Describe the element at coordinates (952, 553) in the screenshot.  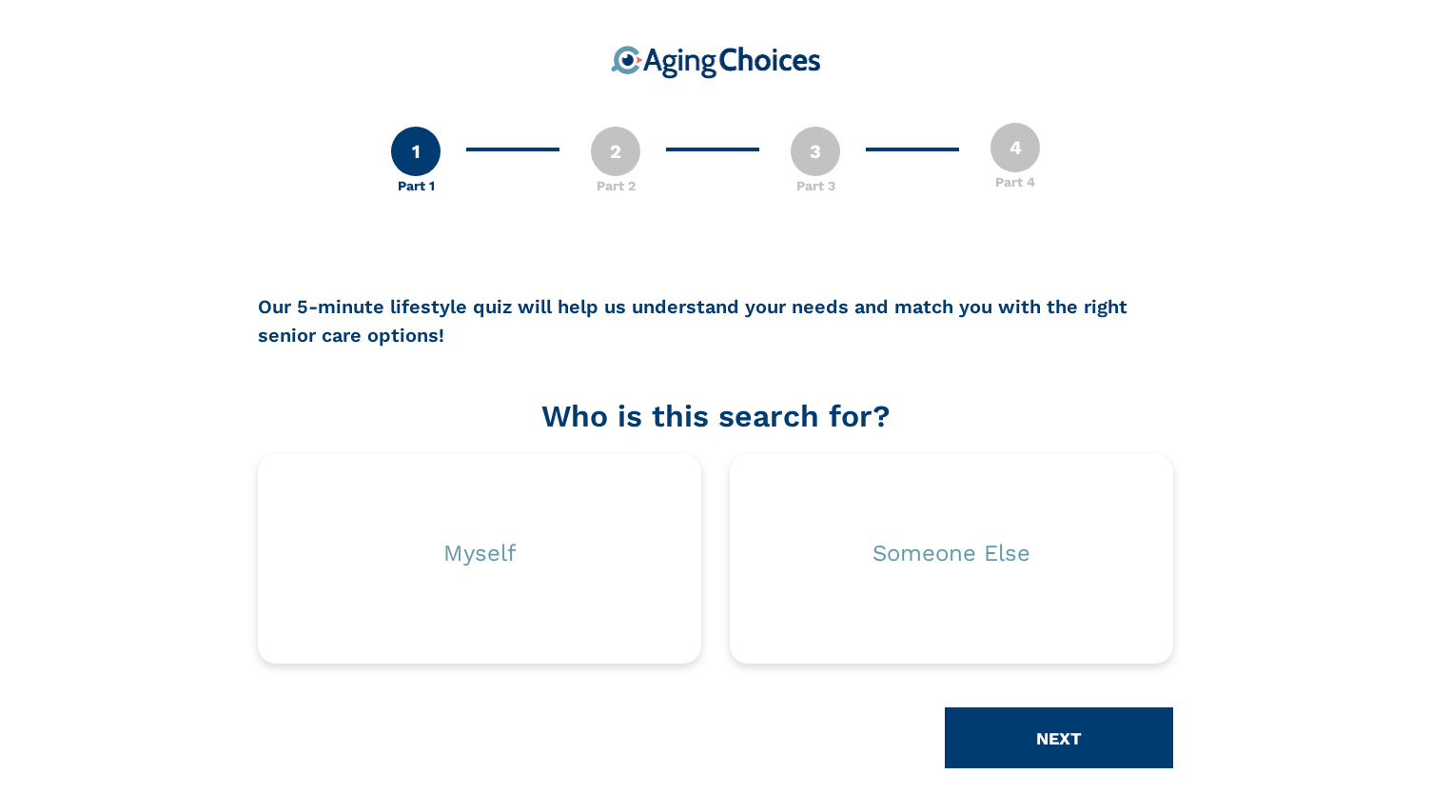
I see `div: Someone Else` at that location.